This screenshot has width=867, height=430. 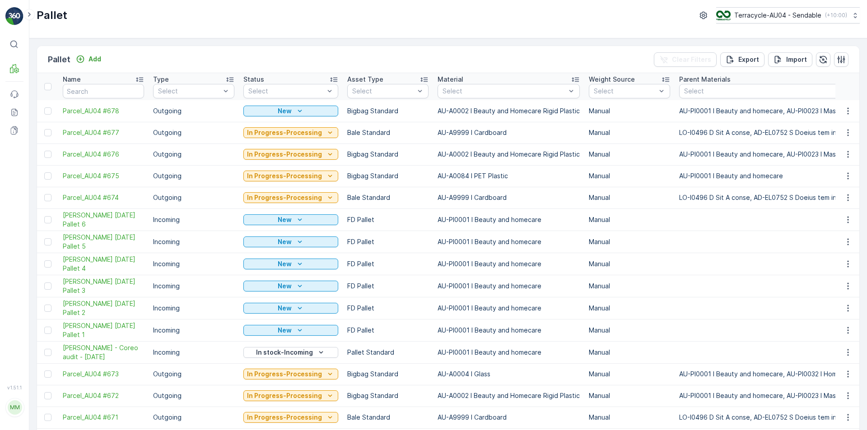 I want to click on button: Add, so click(x=88, y=59).